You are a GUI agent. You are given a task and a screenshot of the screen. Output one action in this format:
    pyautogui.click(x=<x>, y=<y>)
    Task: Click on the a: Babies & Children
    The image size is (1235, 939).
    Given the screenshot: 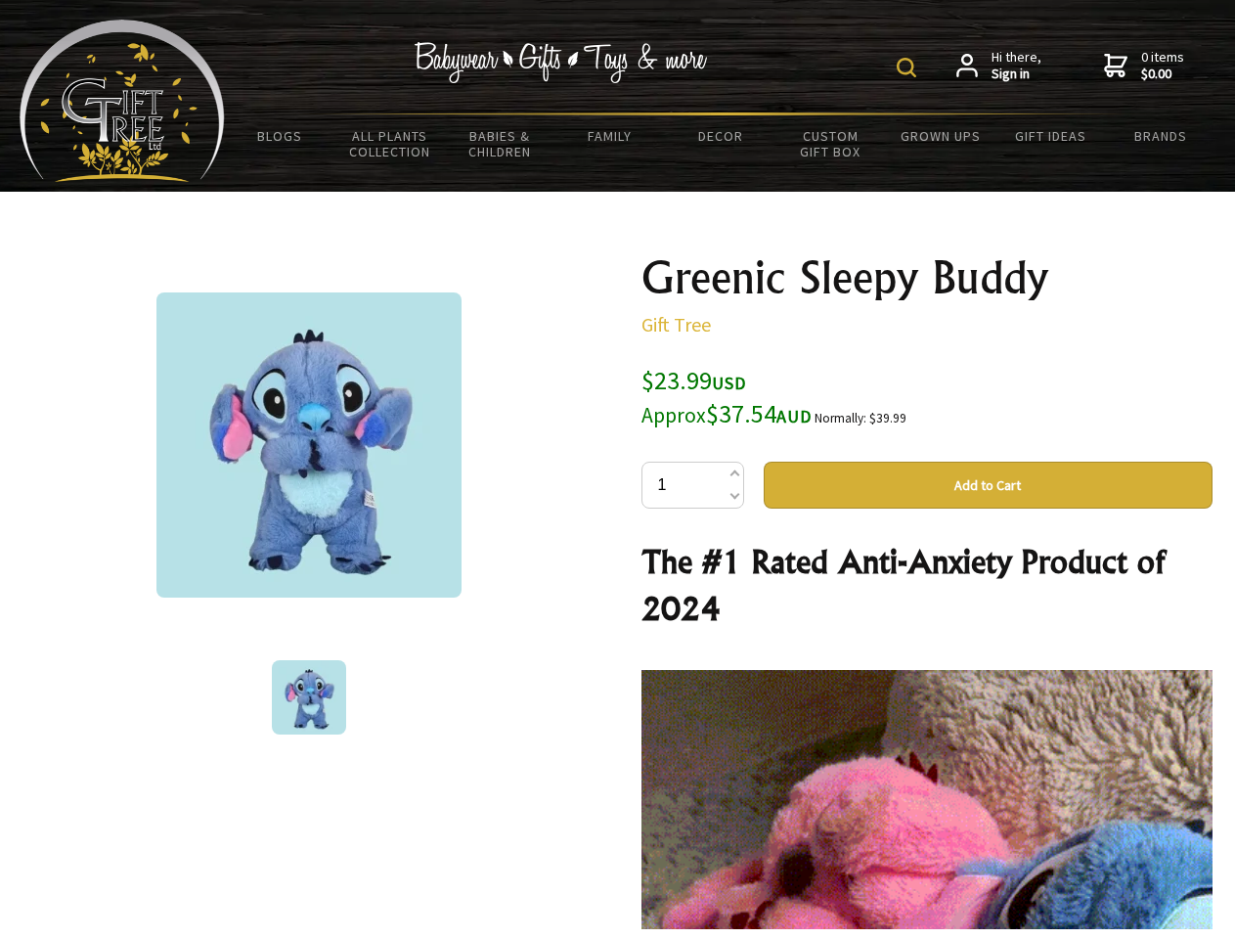 What is the action you would take?
    pyautogui.click(x=500, y=144)
    